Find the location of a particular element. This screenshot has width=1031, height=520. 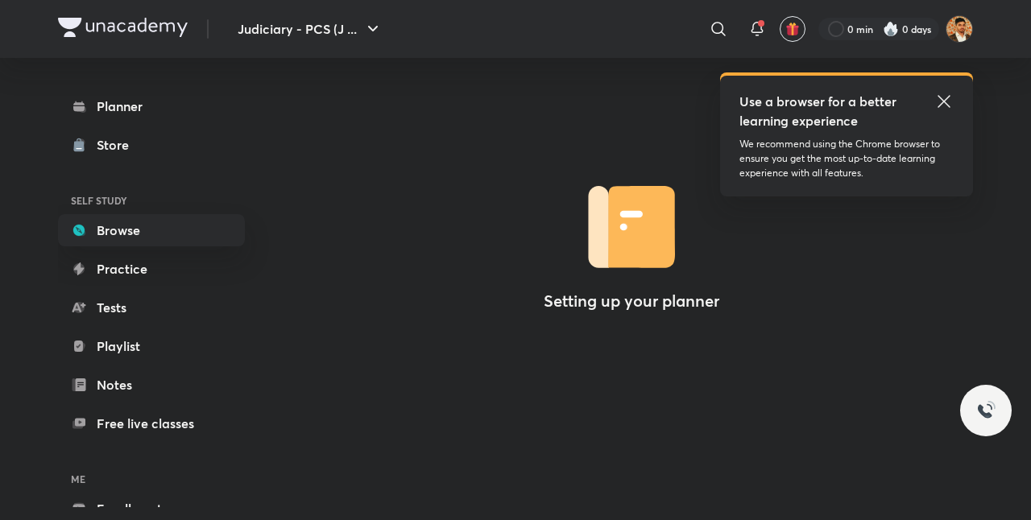

a: Tests is located at coordinates (151, 308).